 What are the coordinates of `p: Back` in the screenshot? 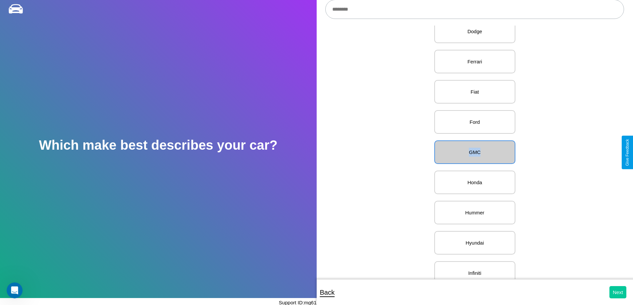 It's located at (327, 293).